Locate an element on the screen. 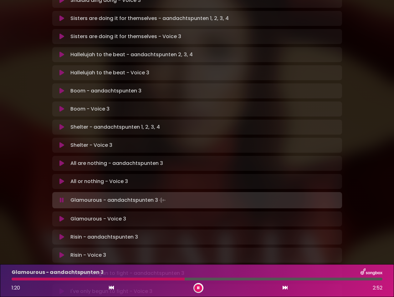 The image size is (394, 297). p: Risin - Voice 3 is located at coordinates (88, 255).